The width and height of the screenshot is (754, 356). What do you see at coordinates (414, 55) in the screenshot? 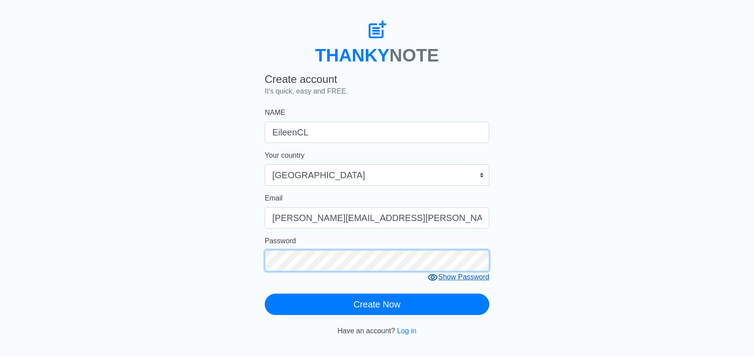
I see `span: NOTE` at bounding box center [414, 55].